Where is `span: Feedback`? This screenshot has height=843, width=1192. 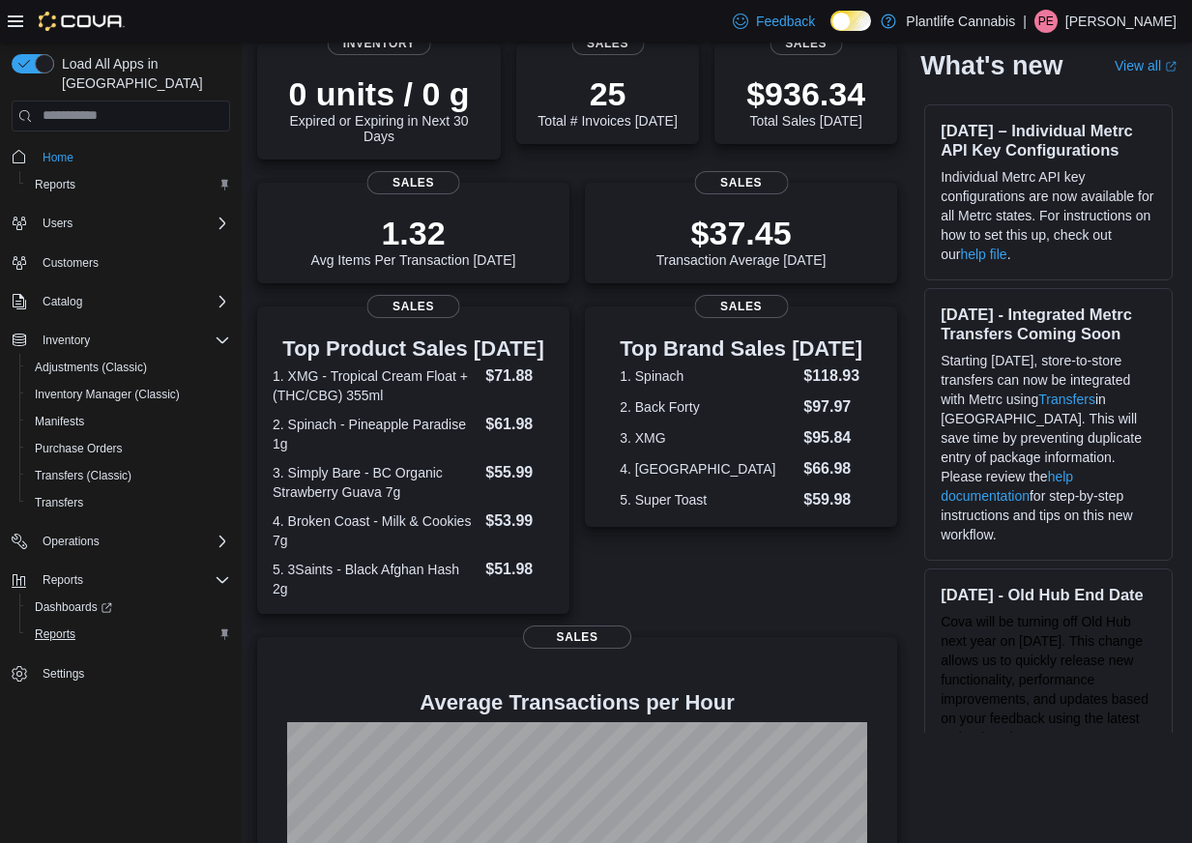 span: Feedback is located at coordinates (785, 21).